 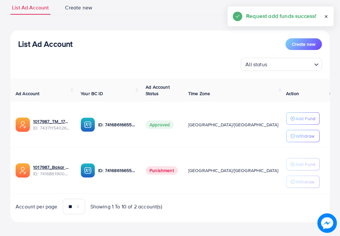 What do you see at coordinates (30, 7) in the screenshot?
I see `span: List Ad Account` at bounding box center [30, 7].